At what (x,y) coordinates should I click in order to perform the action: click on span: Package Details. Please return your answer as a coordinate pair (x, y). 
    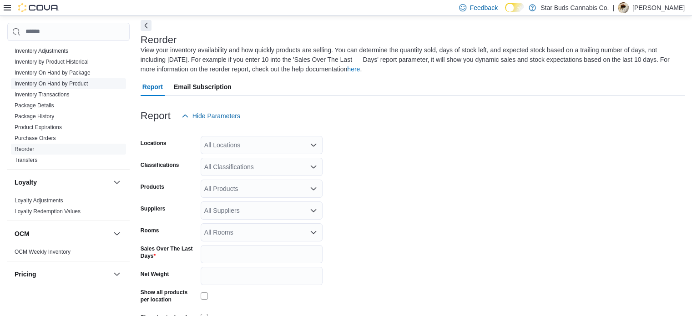
    Looking at the image, I should click on (34, 106).